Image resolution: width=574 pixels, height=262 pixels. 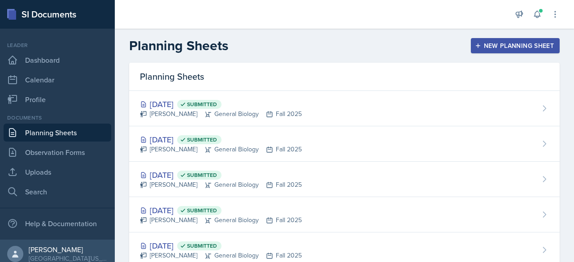 I want to click on button: New Planning Sheet, so click(x=515, y=46).